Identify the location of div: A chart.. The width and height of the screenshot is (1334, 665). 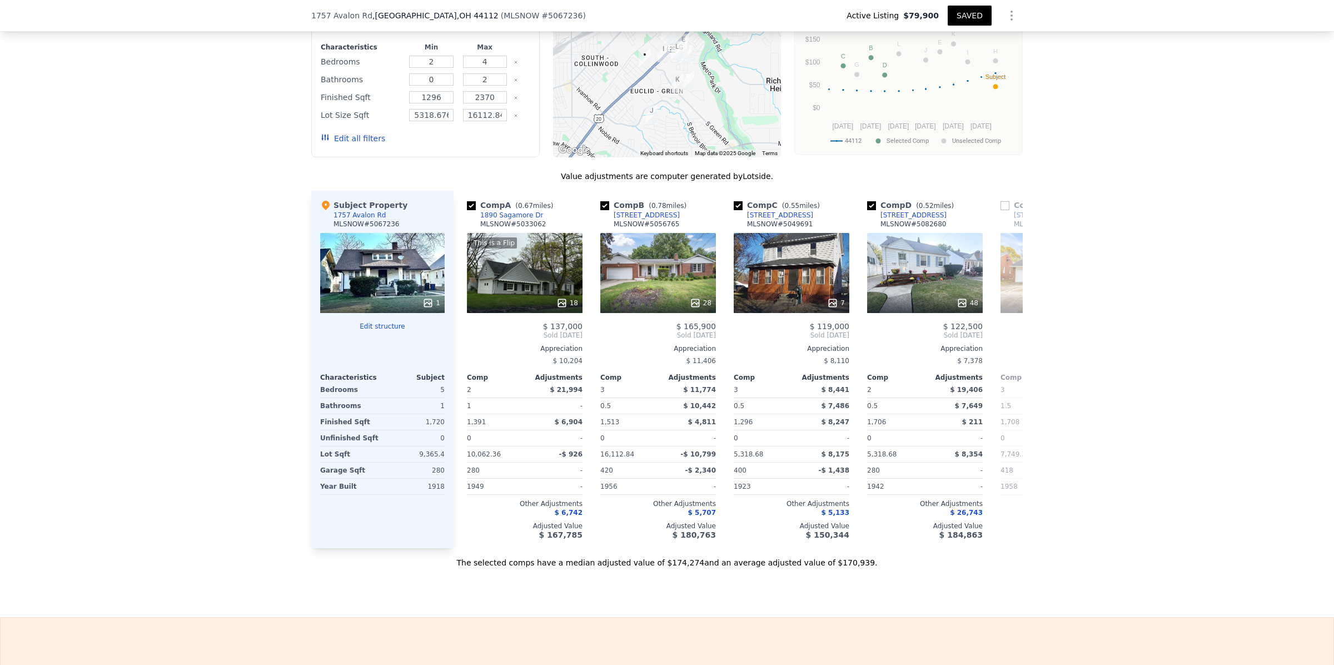
(908, 83).